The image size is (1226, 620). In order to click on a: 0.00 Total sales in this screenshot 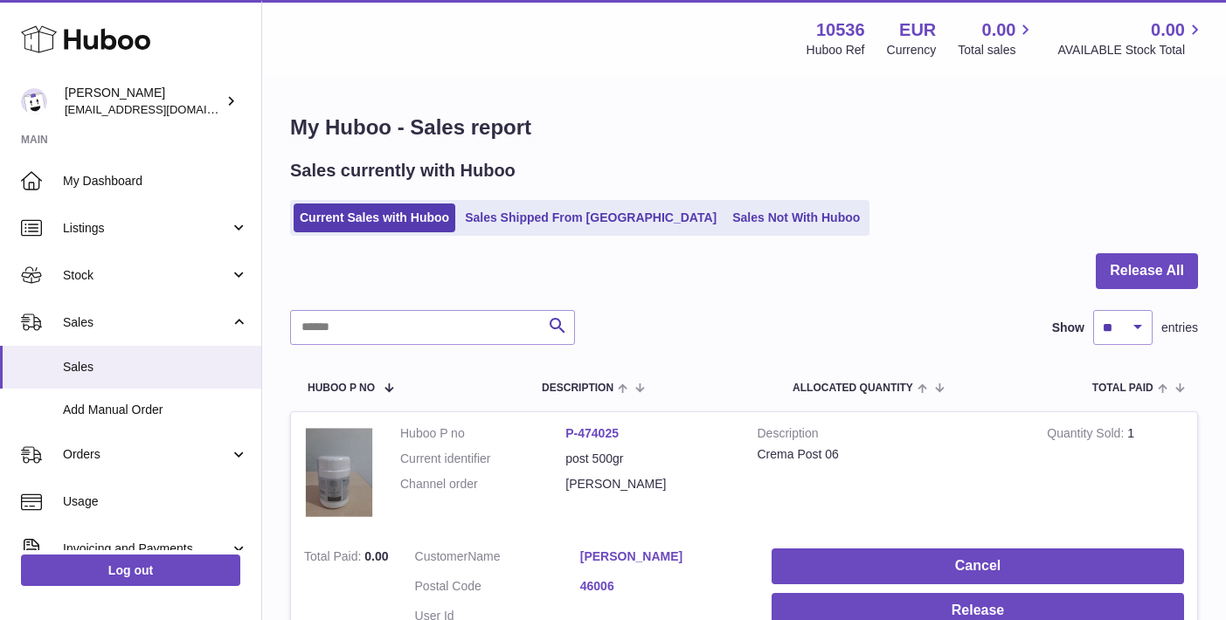, I will do `click(996, 38)`.